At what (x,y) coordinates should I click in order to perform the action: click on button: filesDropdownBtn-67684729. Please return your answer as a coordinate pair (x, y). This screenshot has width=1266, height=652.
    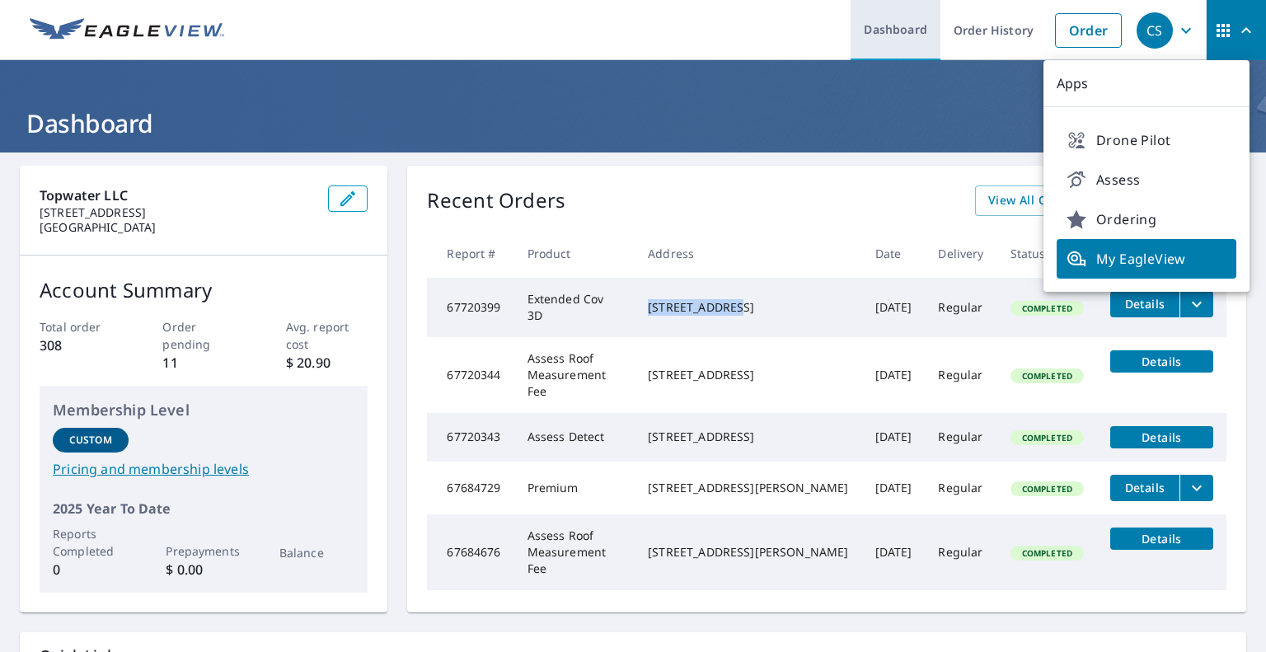
    Looking at the image, I should click on (1196, 488).